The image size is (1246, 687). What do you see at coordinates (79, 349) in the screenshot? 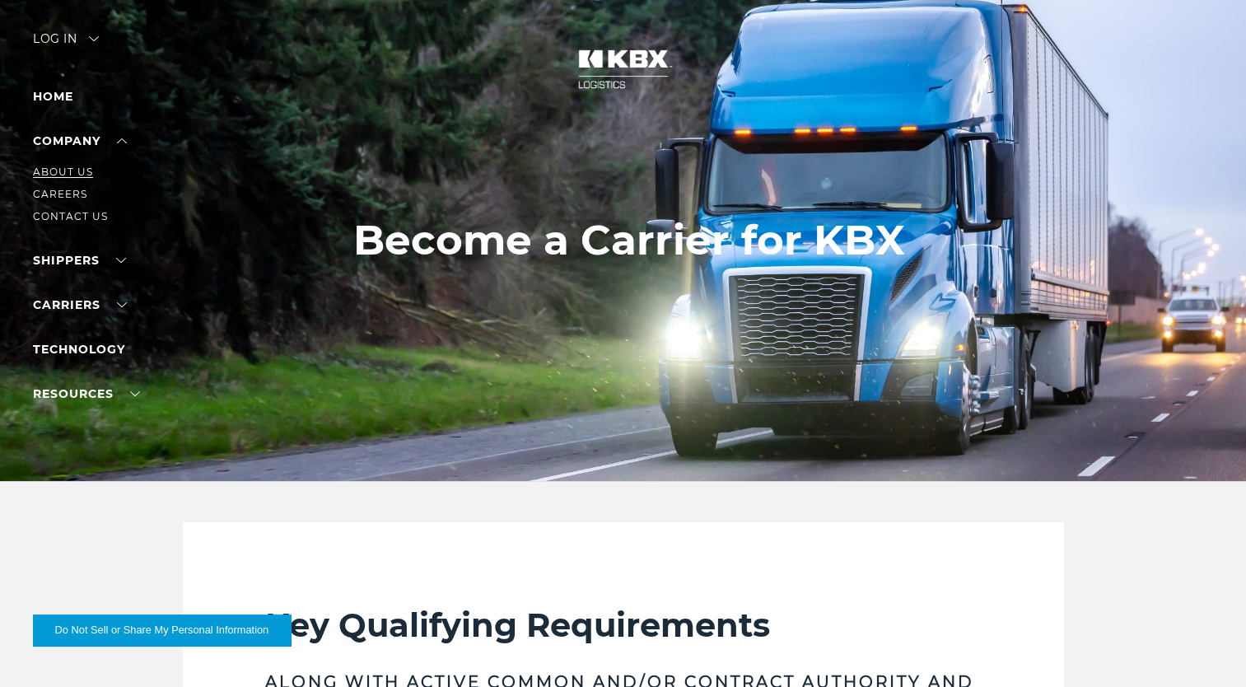
I see `a: Technology` at bounding box center [79, 349].